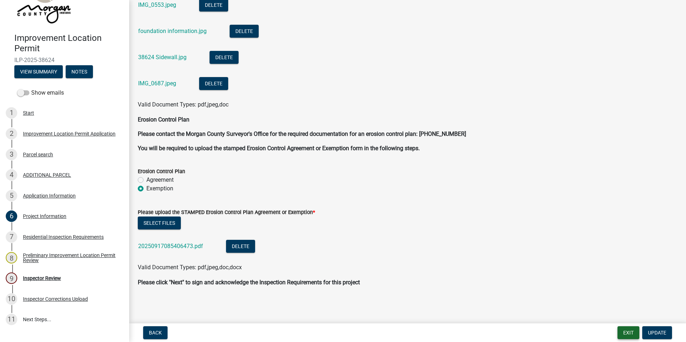 This screenshot has height=342, width=686. What do you see at coordinates (38, 72) in the screenshot?
I see `wm-modal-confirm: Summary` at bounding box center [38, 72].